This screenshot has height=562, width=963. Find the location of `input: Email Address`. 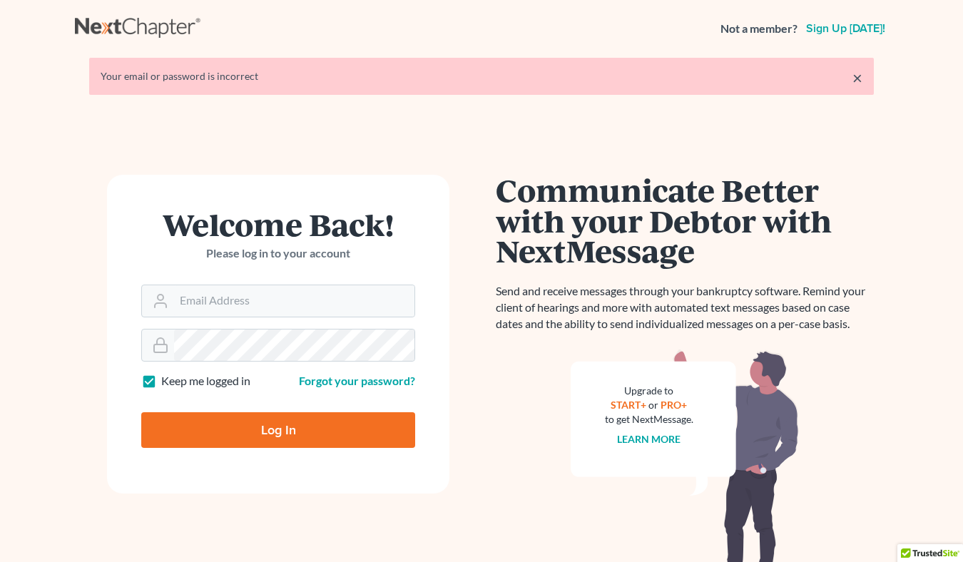

input: Email Address is located at coordinates (294, 301).